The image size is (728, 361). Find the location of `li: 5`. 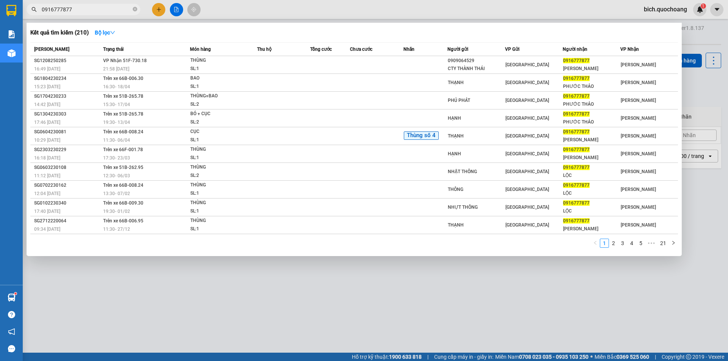

li: 5 is located at coordinates (641, 243).